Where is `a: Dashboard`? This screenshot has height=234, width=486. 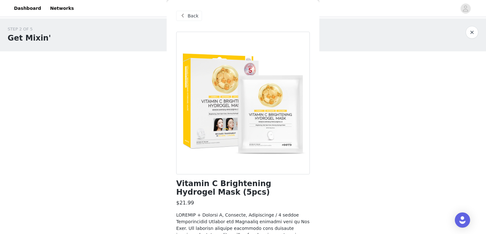
a: Dashboard is located at coordinates (27, 8).